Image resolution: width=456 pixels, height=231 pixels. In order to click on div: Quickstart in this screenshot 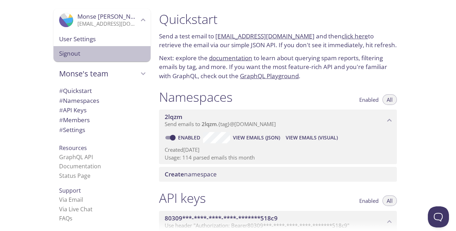, I will do `click(102, 91)`.